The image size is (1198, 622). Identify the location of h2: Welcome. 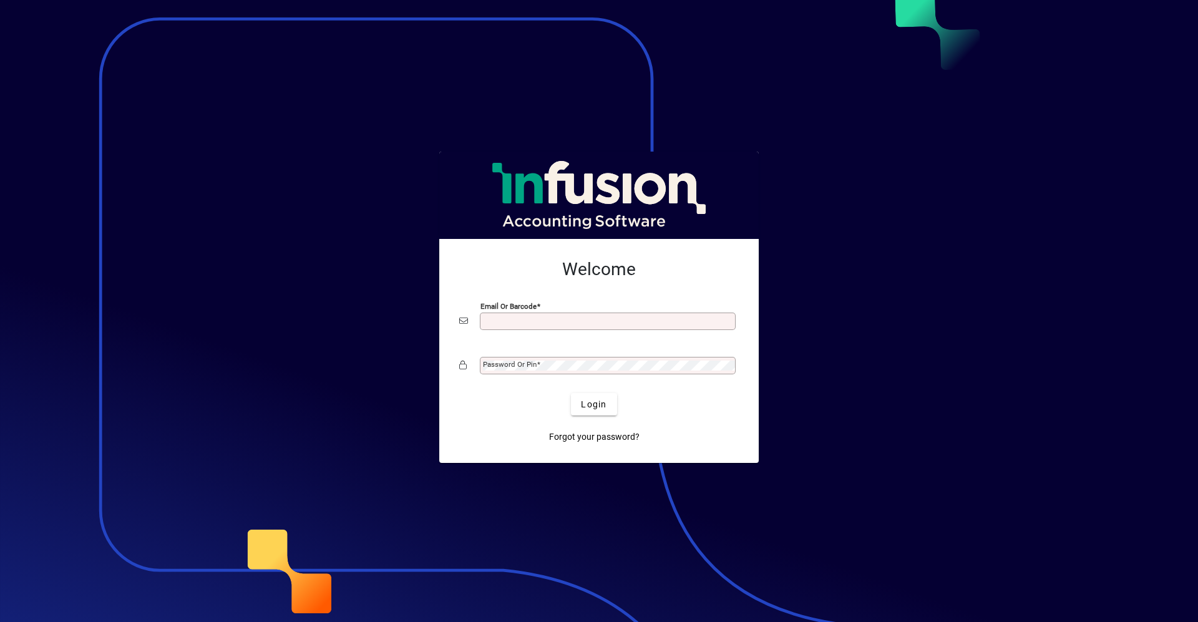
(599, 270).